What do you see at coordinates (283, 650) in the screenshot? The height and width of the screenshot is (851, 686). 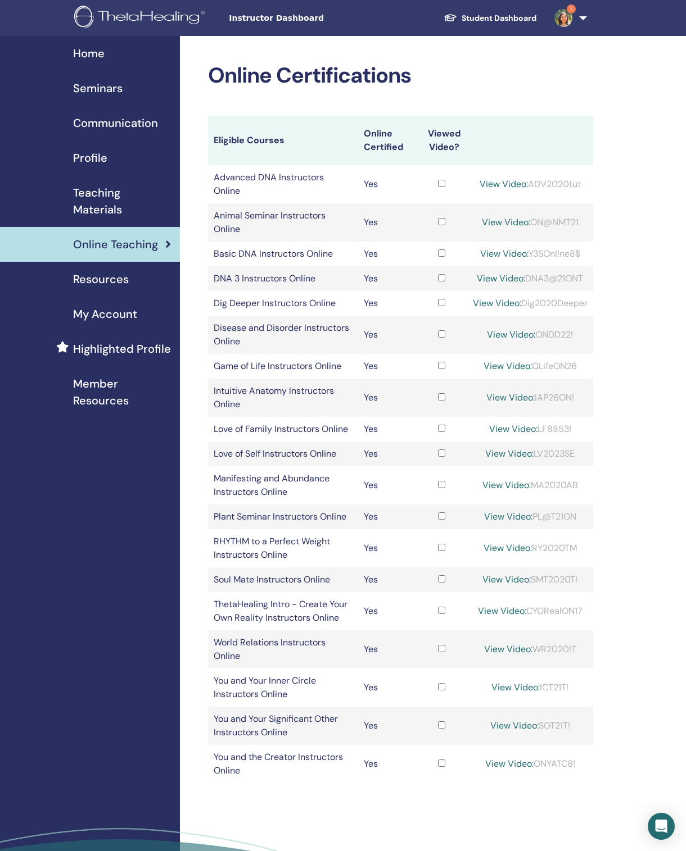 I see `td: World Relations Instructors Online` at bounding box center [283, 650].